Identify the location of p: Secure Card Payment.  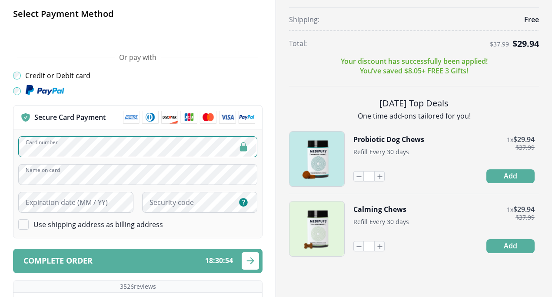
(70, 117).